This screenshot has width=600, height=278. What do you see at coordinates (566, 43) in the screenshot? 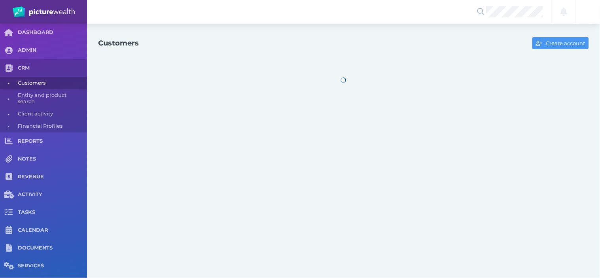
I see `span: Create account` at bounding box center [566, 43].